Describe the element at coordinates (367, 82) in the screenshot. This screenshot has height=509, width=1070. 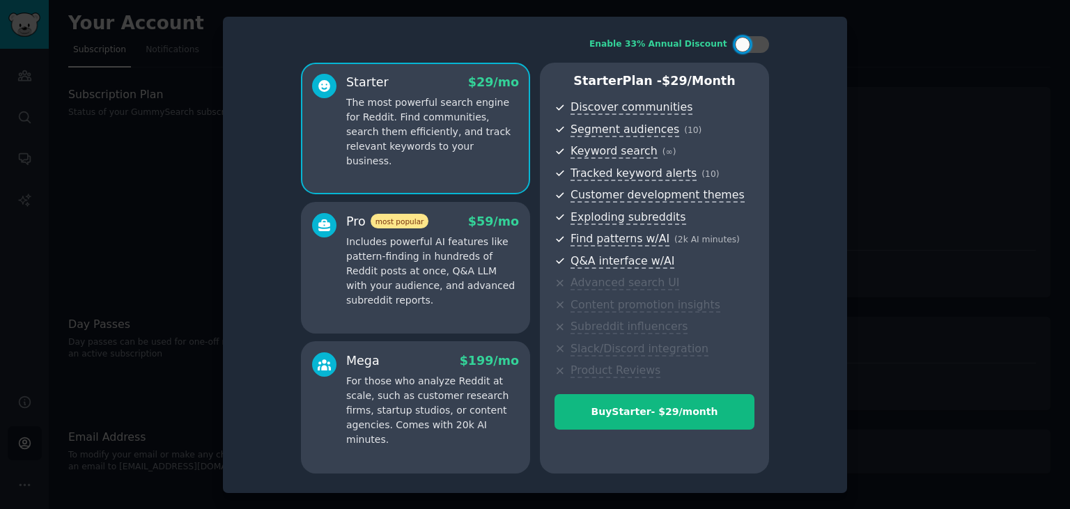
I see `div: Starter` at that location.